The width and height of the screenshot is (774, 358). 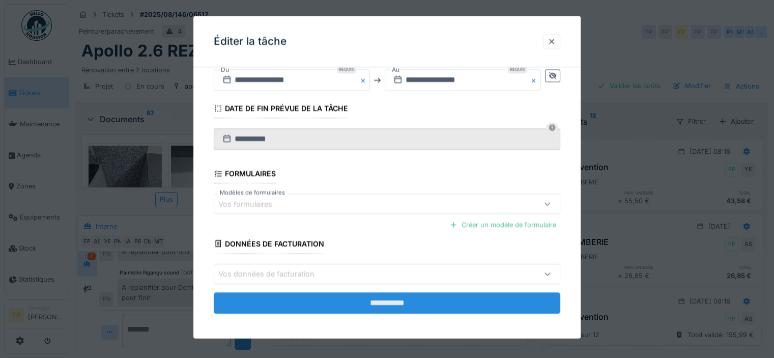 What do you see at coordinates (252, 204) in the screenshot?
I see `div: Vos formulaires` at bounding box center [252, 204].